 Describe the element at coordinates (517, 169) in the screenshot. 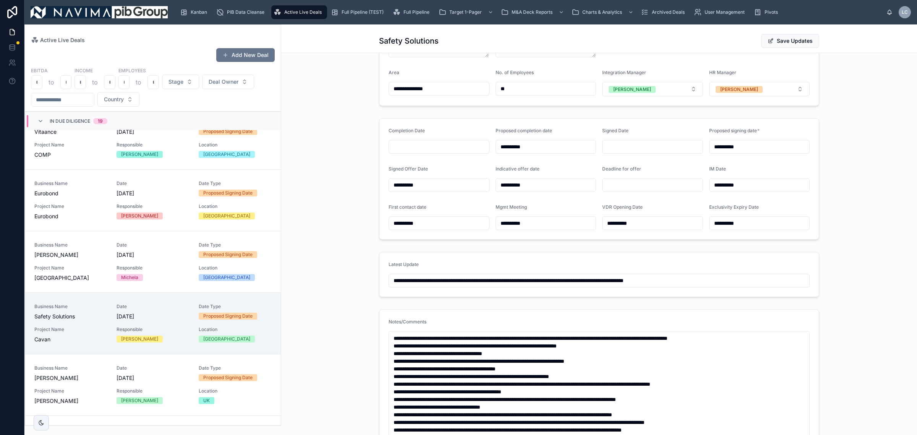

I see `span: Indicative offer date` at that location.